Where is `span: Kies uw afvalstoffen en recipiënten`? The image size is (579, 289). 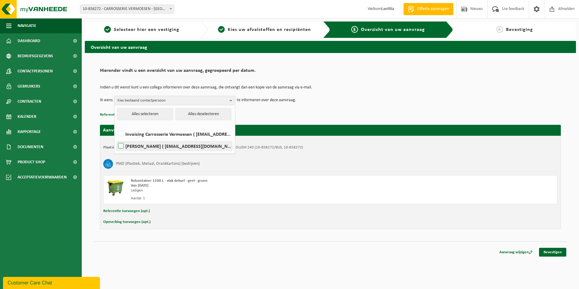 span: Kies uw afvalstoffen en recipiënten is located at coordinates (269, 30).